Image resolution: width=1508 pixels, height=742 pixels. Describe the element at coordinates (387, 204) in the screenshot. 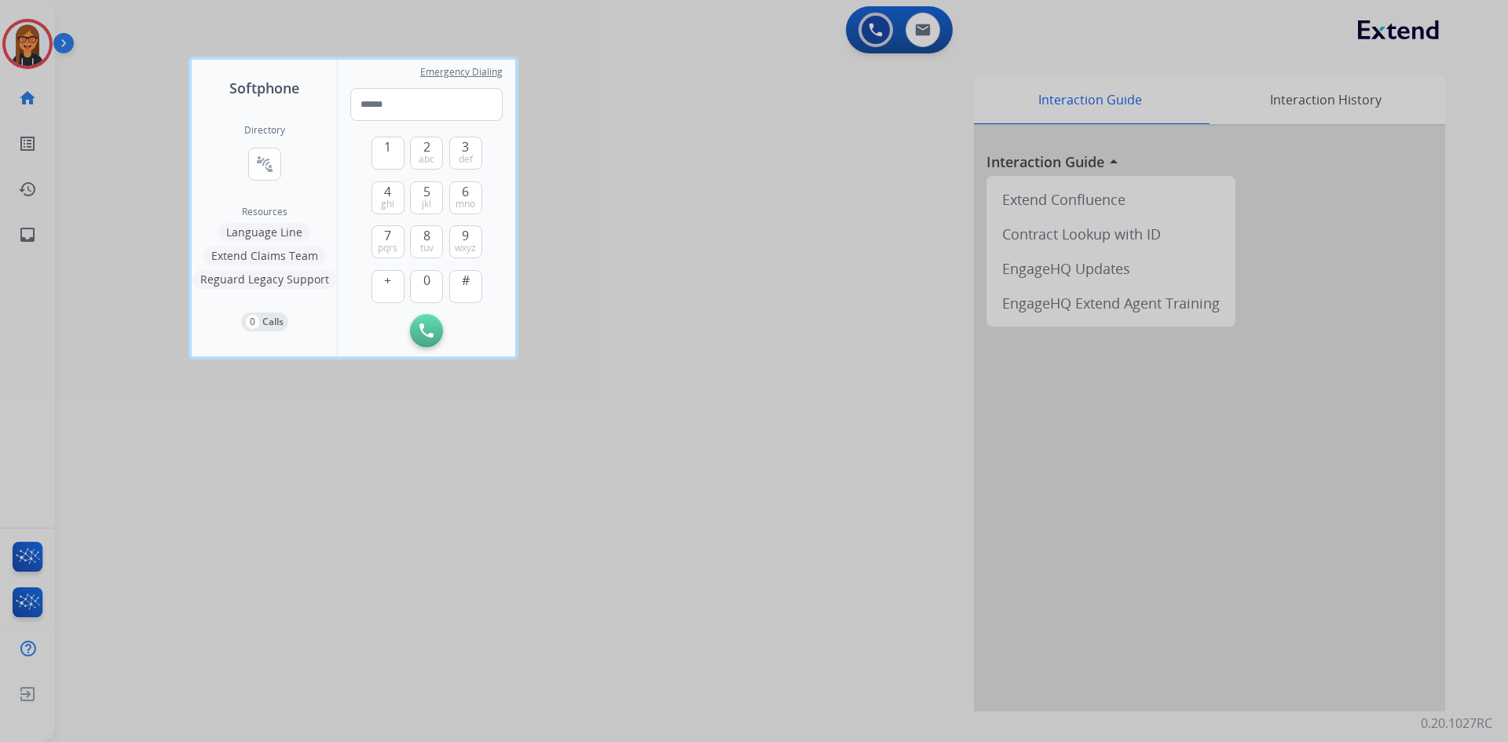

I see `span: ghi` at that location.